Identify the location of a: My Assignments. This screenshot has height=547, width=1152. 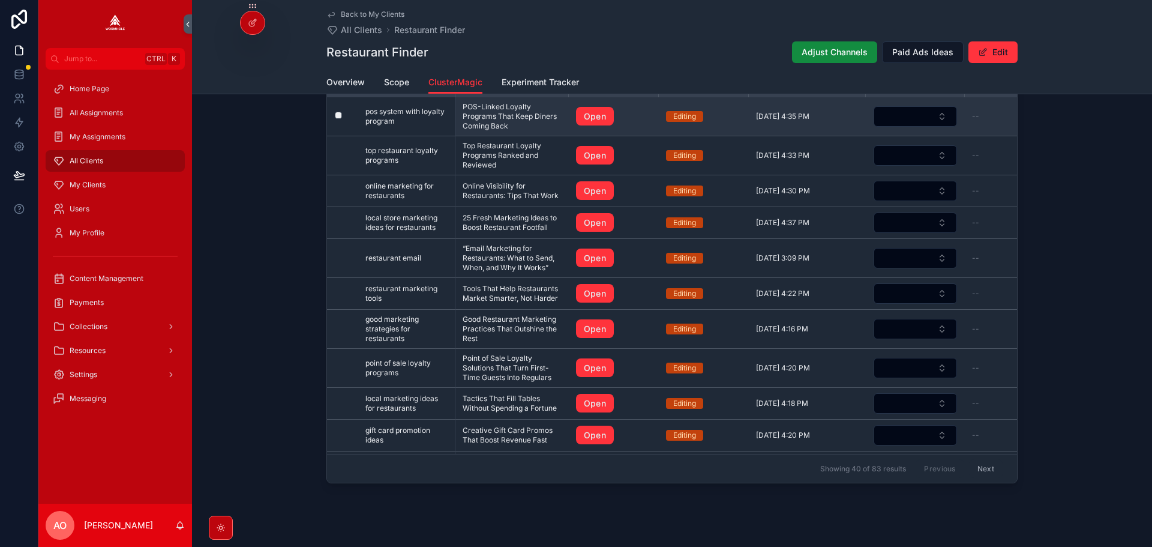
(115, 137).